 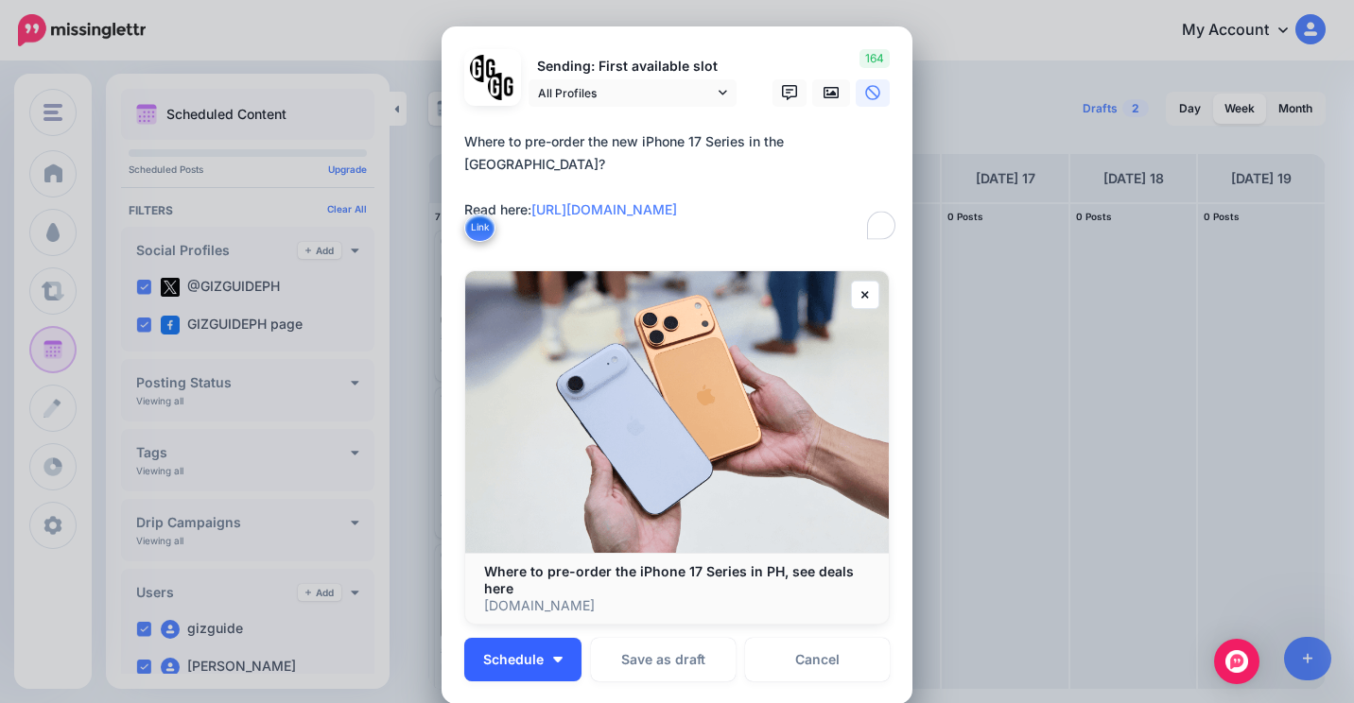 I want to click on img: arrow-down-white.png, so click(x=558, y=660).